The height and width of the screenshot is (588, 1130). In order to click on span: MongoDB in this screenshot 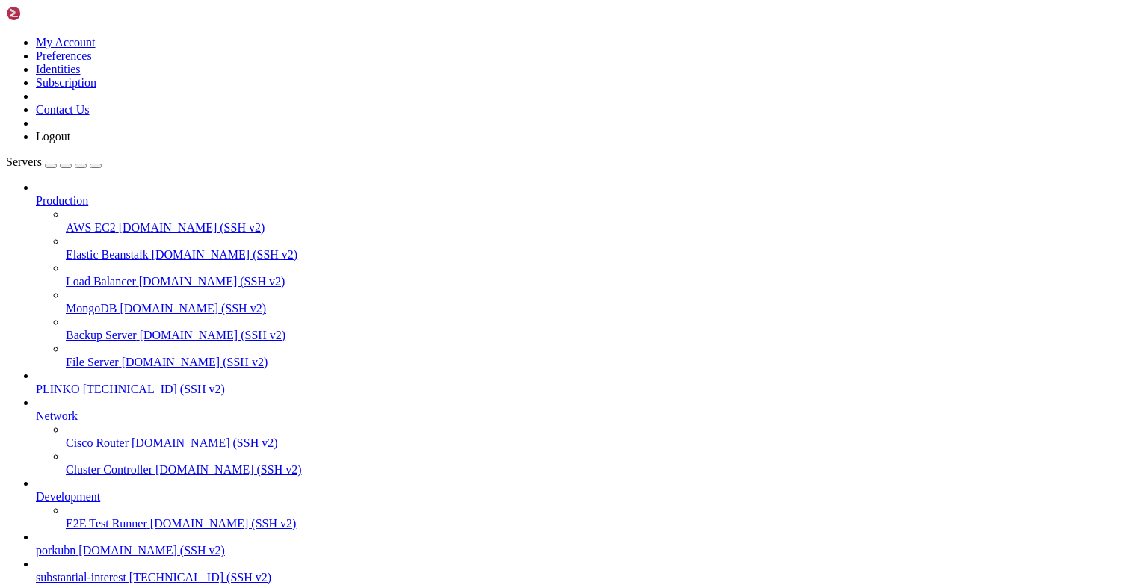, I will do `click(91, 308)`.